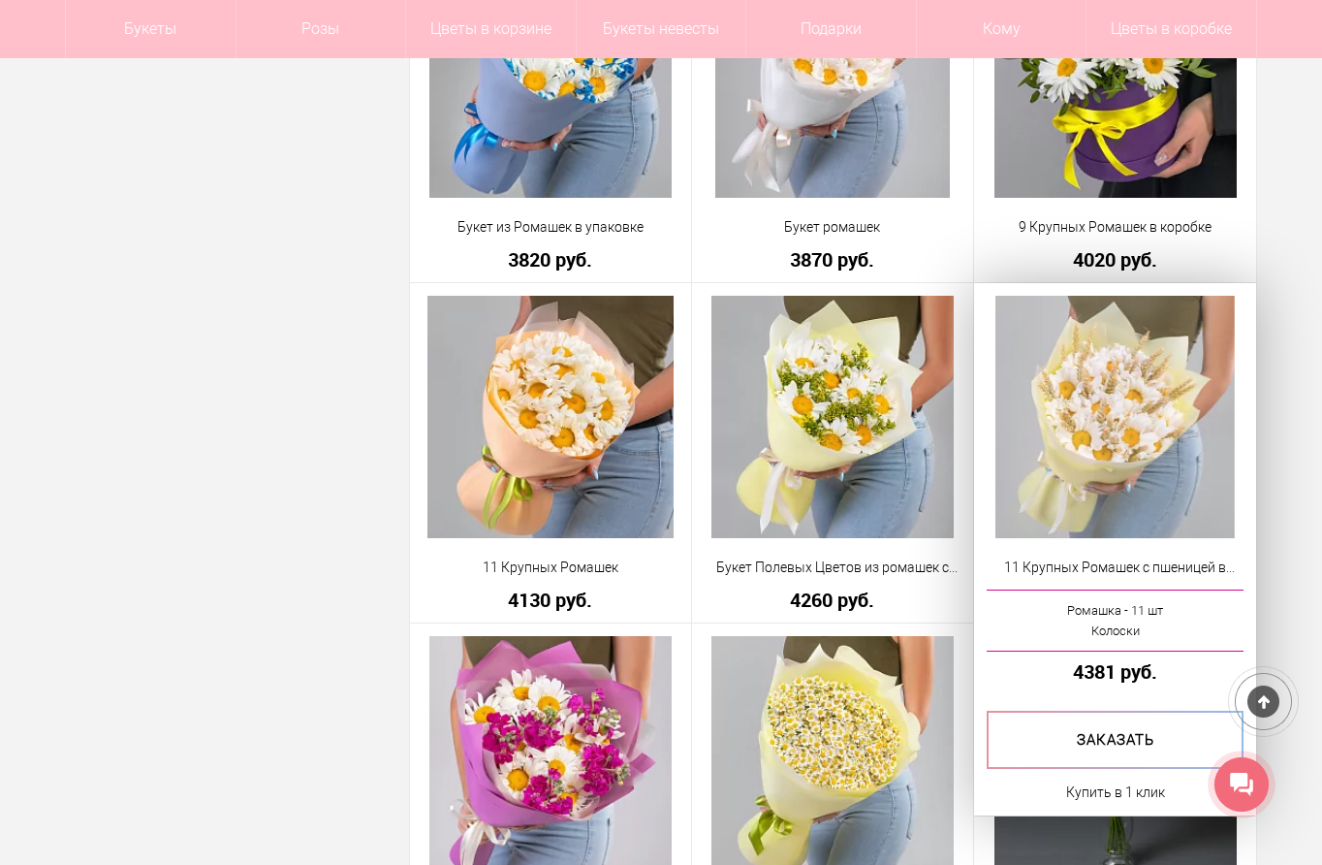 The image size is (1322, 865). What do you see at coordinates (1115, 259) in the screenshot?
I see `a: 4020 руб.` at bounding box center [1115, 259].